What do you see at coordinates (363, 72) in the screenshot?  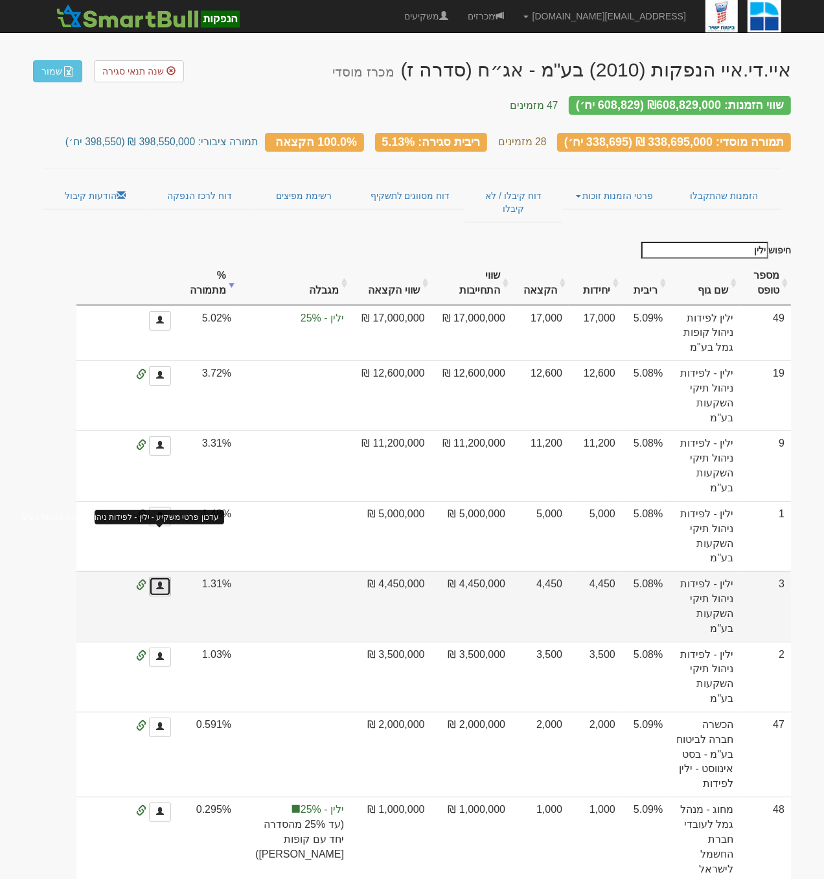 I see `small: מכרז מוסדי` at bounding box center [363, 72].